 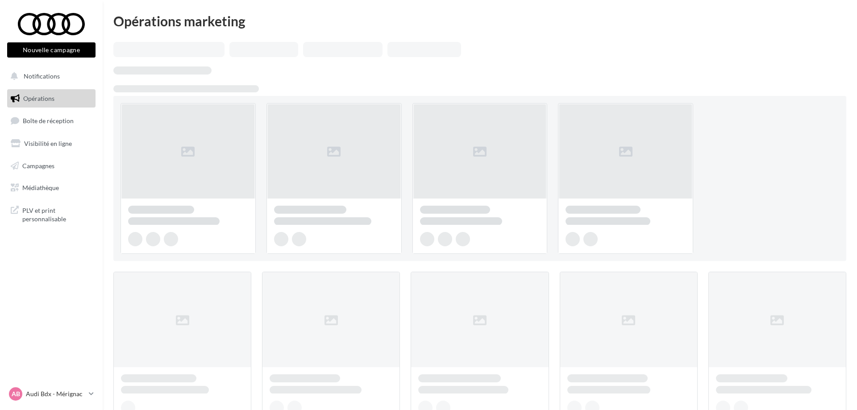 I want to click on a: Opérations, so click(x=51, y=99).